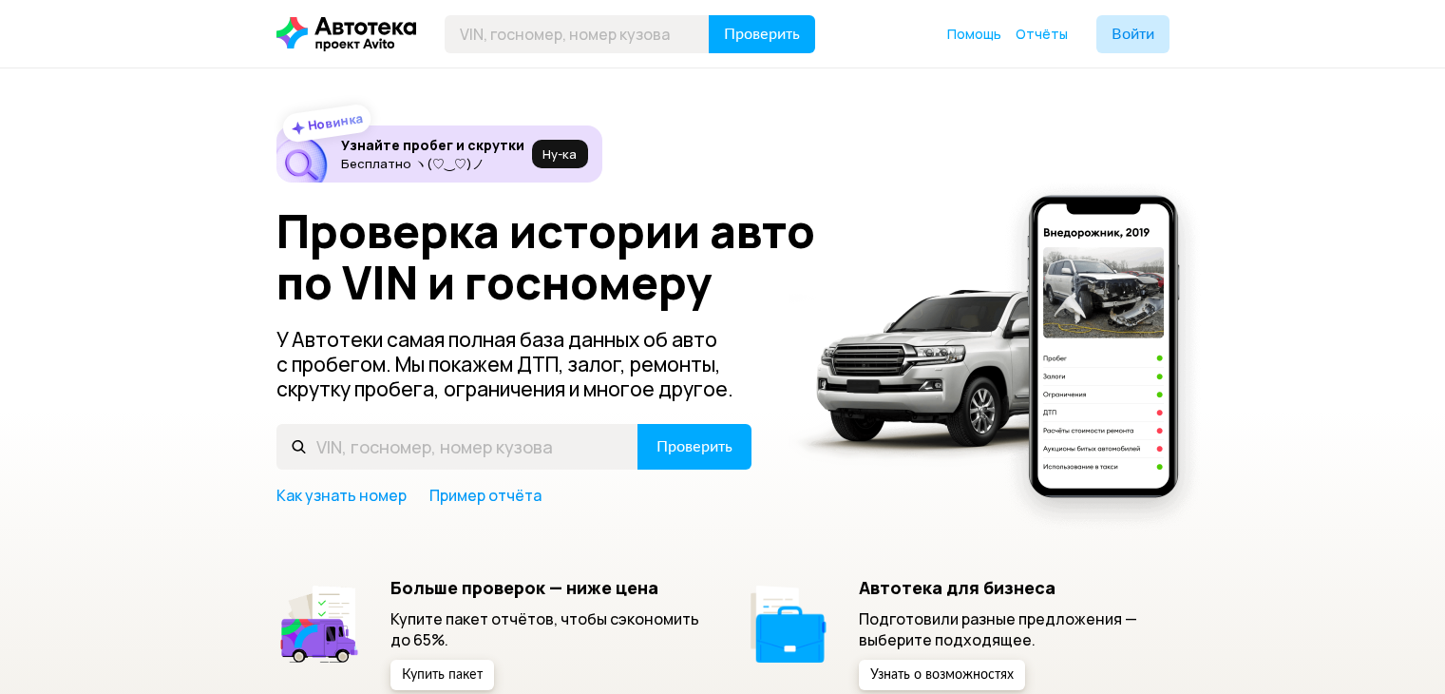 This screenshot has height=694, width=1445. Describe the element at coordinates (1133, 34) in the screenshot. I see `button: Войти` at that location.